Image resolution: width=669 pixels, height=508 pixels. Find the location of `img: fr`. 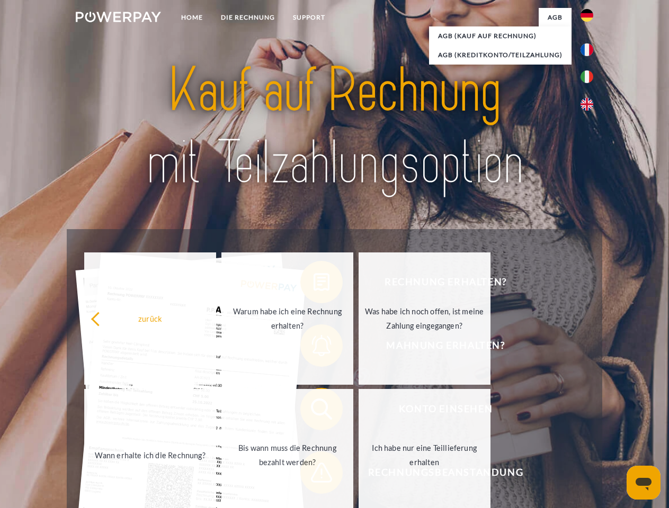

img: fr is located at coordinates (587, 50).